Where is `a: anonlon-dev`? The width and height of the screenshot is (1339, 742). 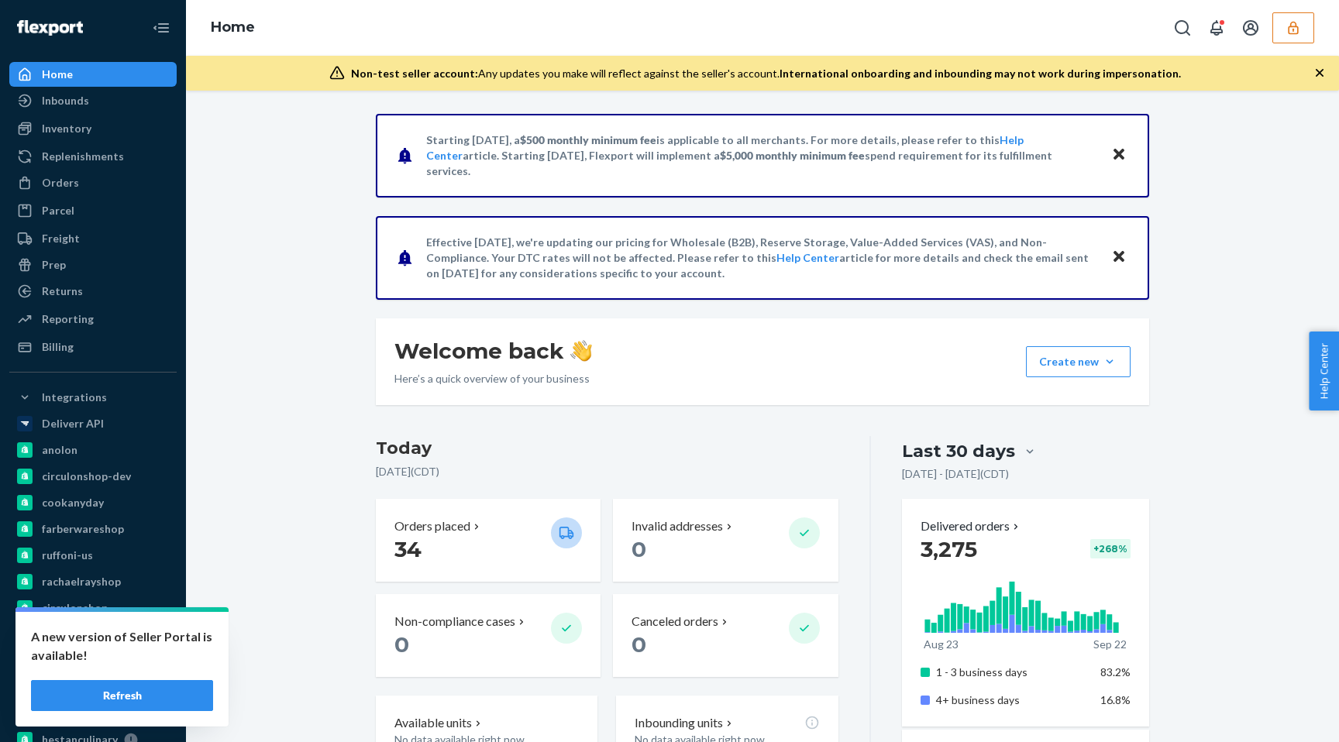
a: anonlon-dev is located at coordinates (93, 714).